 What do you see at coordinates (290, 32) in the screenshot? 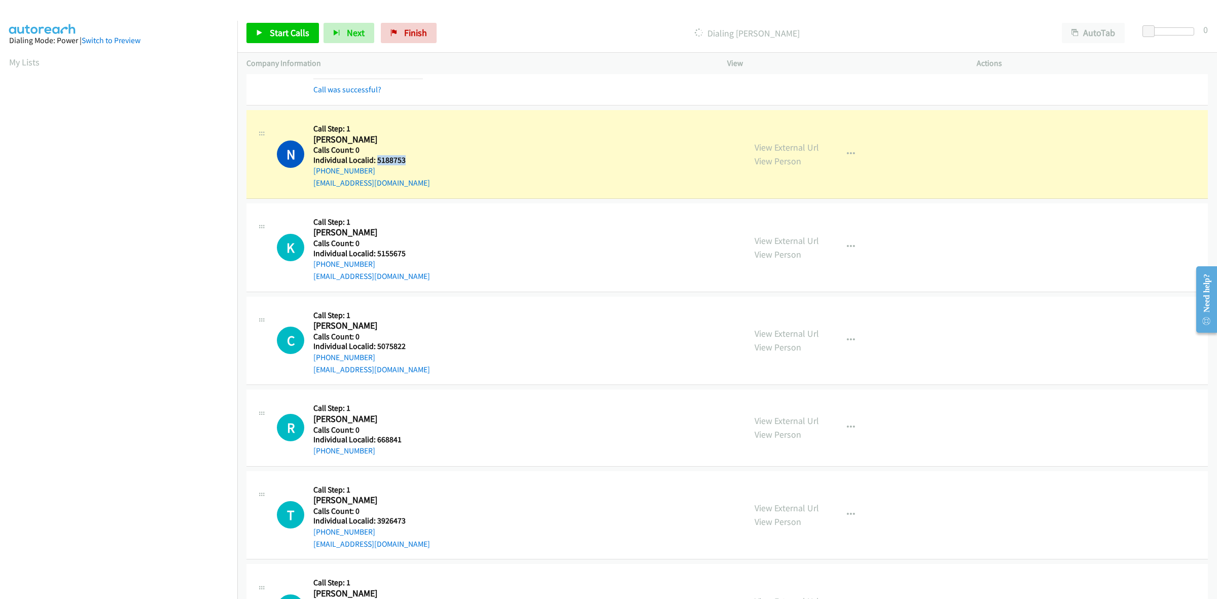
I see `span: Start Calls` at bounding box center [290, 32].